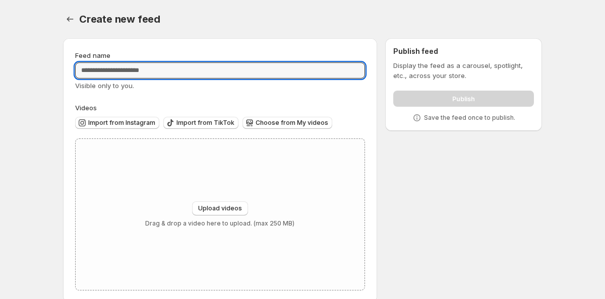 This screenshot has height=299, width=605. What do you see at coordinates (469, 118) in the screenshot?
I see `p: Save the feed once to publish.` at bounding box center [469, 118].